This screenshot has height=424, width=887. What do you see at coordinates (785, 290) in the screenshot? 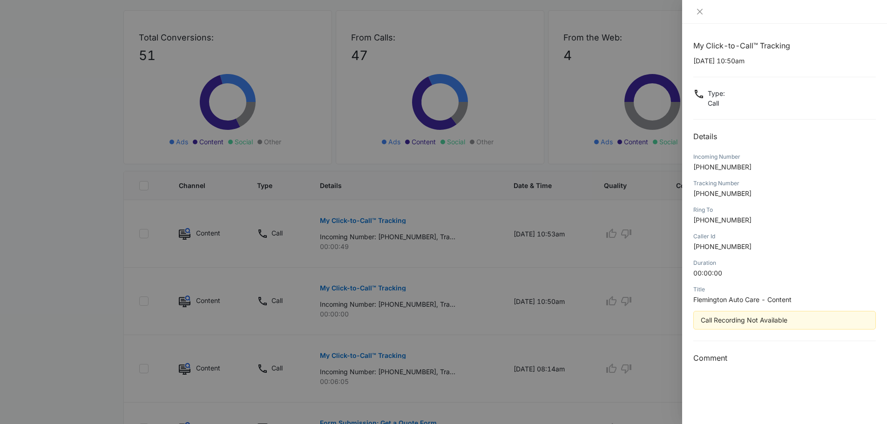
I see `div: Title` at bounding box center [785, 290].